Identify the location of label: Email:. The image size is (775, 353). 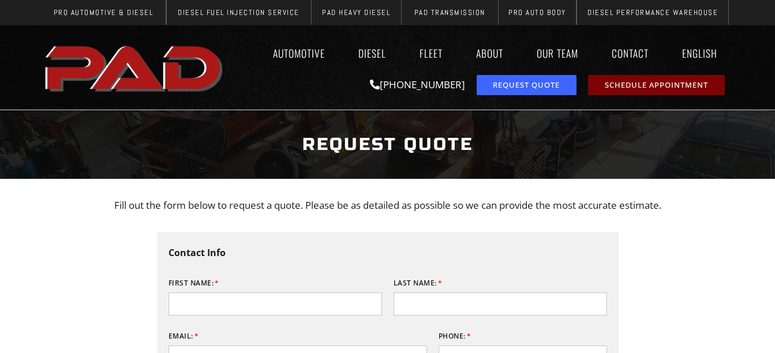
(184, 337).